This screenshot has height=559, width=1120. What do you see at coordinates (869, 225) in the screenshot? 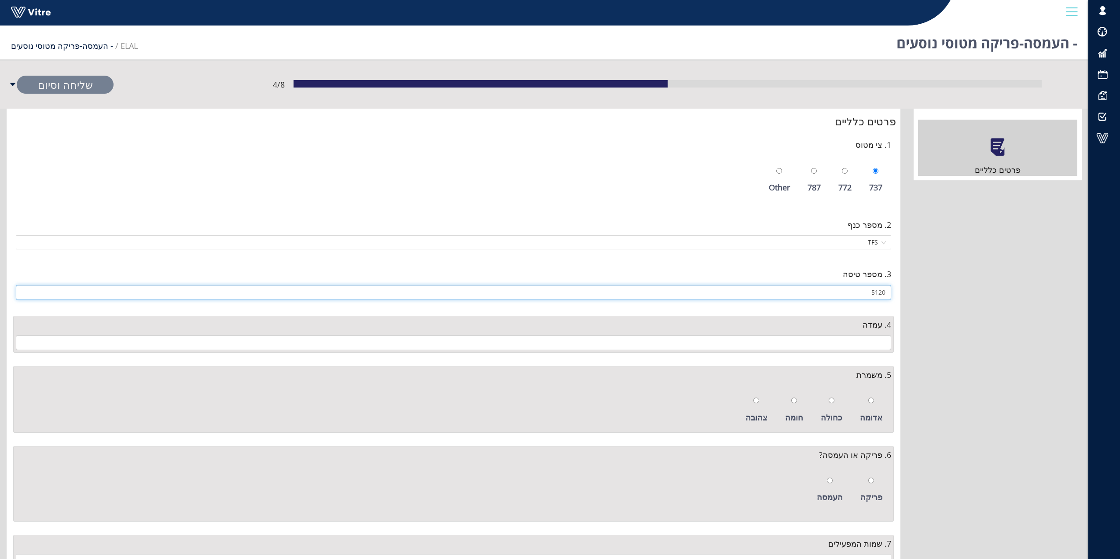
I see `span: 2. מספר כנף` at bounding box center [869, 225].